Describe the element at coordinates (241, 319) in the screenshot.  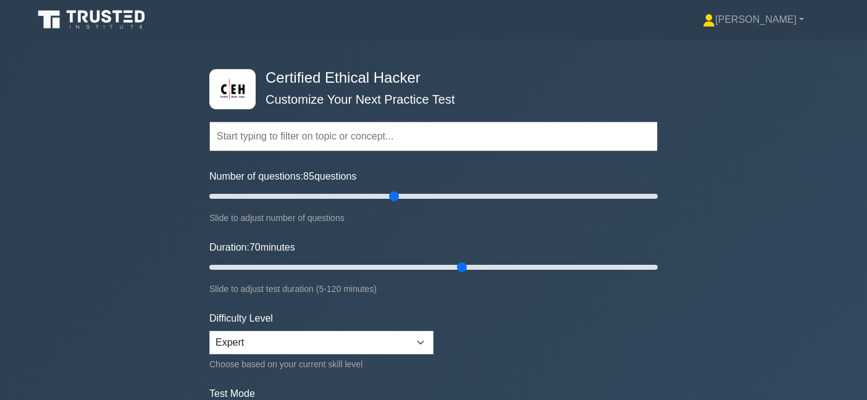
I see `label: Difficulty Level` at that location.